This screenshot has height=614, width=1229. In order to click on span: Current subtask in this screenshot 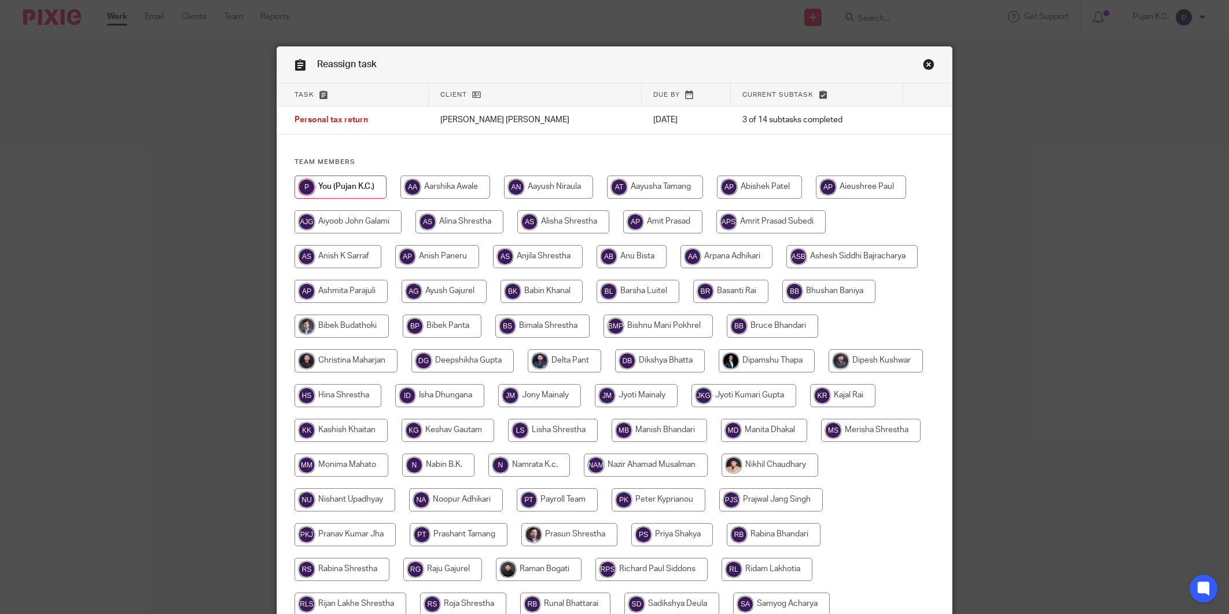, I will do `click(778, 94)`.